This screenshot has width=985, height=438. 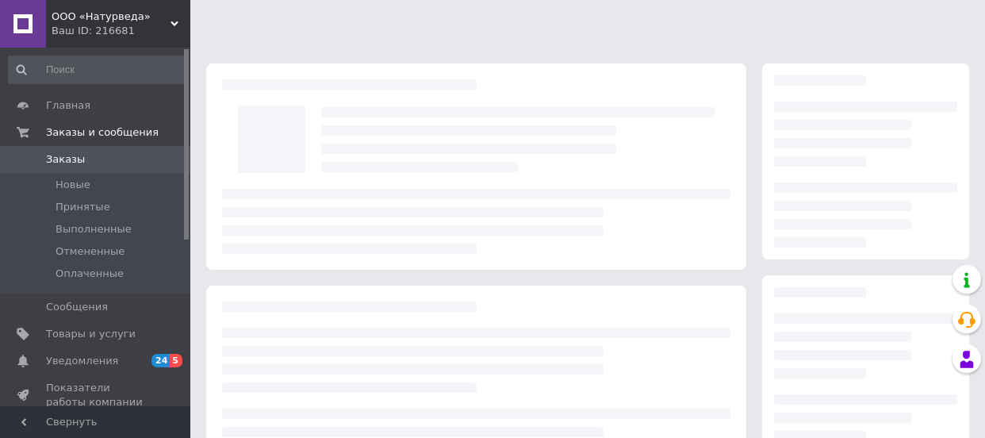 What do you see at coordinates (68, 106) in the screenshot?
I see `span: Главная` at bounding box center [68, 106].